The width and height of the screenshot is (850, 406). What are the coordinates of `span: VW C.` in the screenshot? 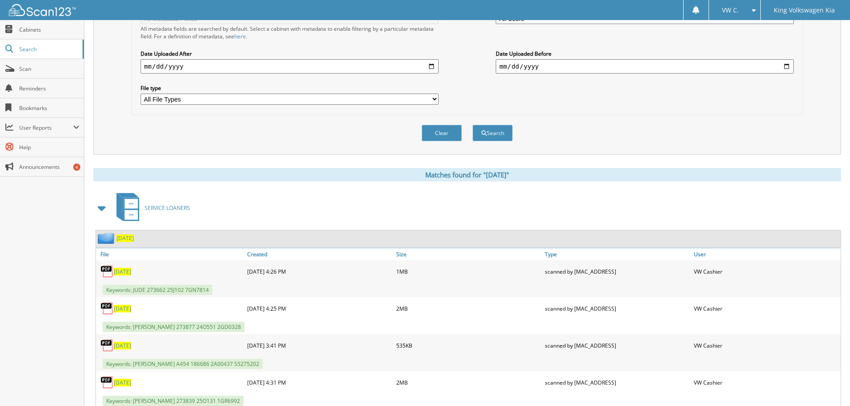 It's located at (730, 10).